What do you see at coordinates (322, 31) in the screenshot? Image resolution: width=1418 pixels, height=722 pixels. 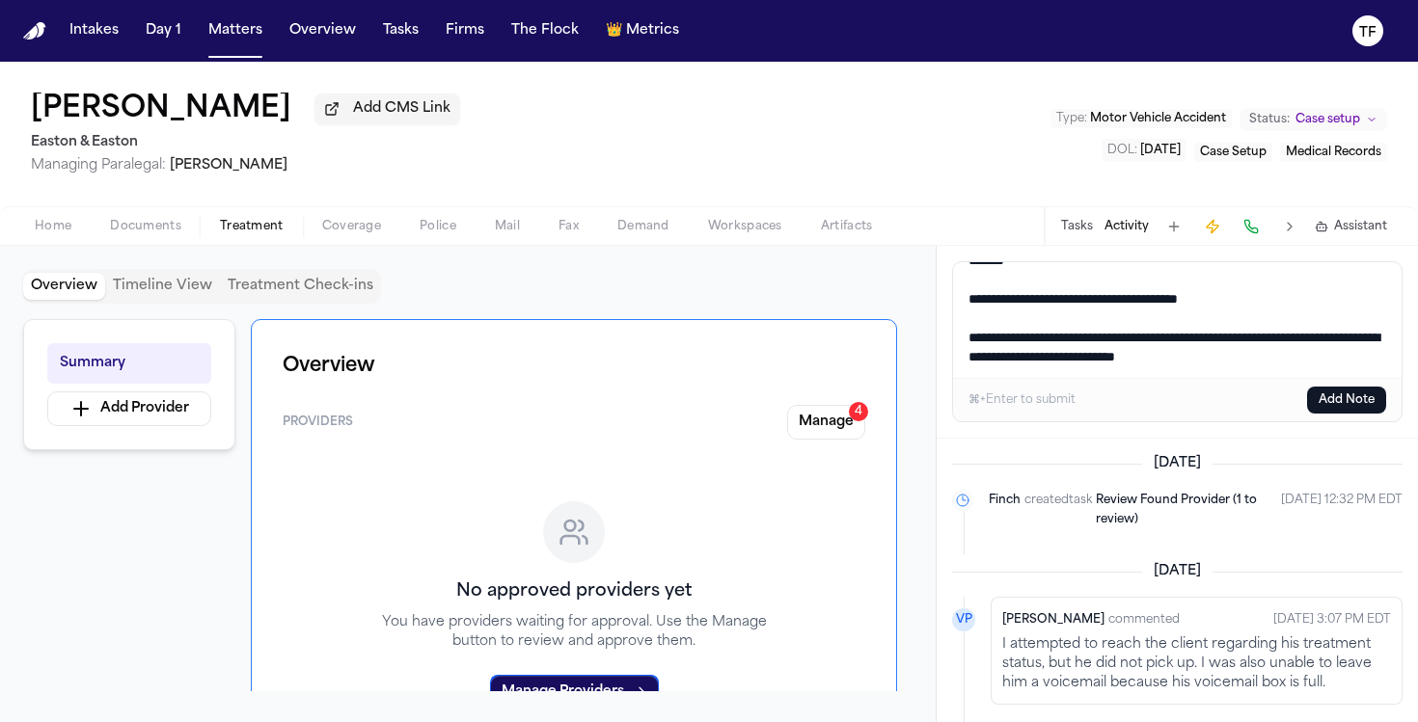 I see `a: Overview` at bounding box center [322, 31].